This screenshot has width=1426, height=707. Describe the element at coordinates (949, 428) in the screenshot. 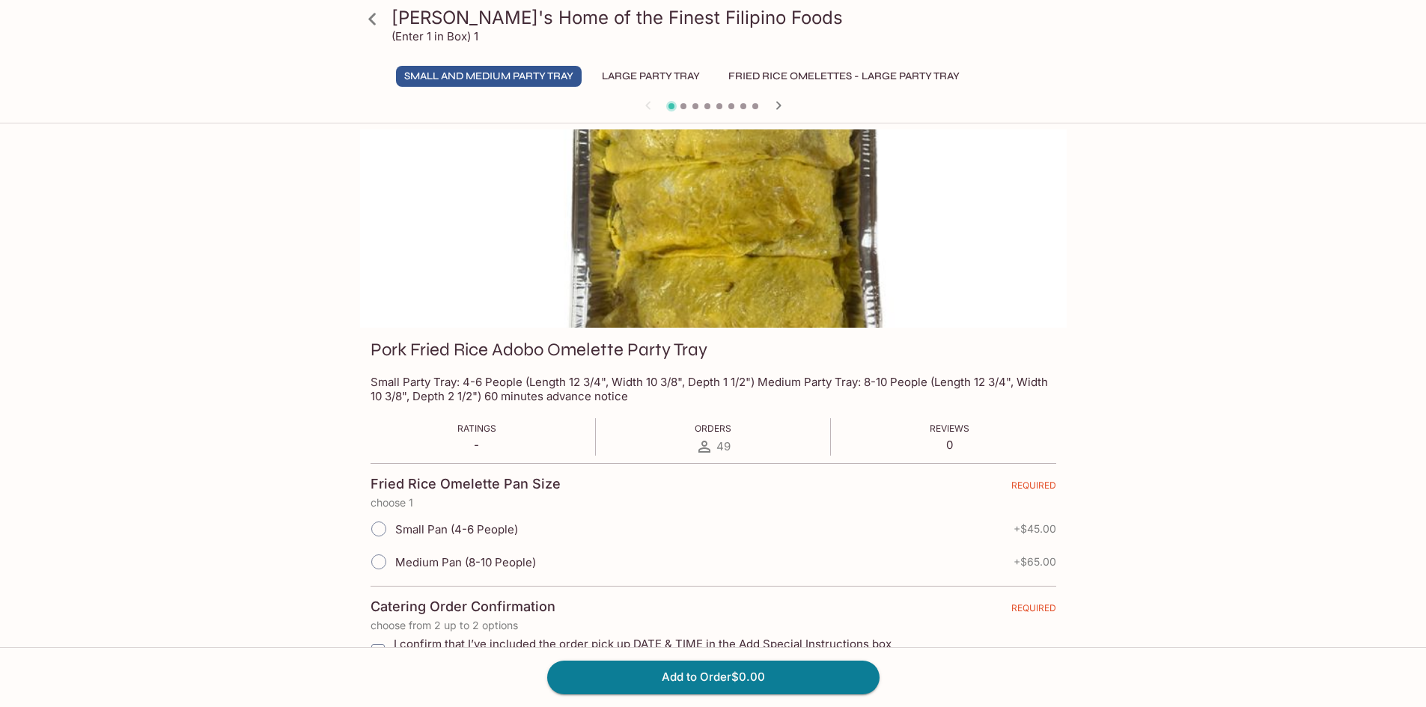

I see `span: Reviews` at that location.